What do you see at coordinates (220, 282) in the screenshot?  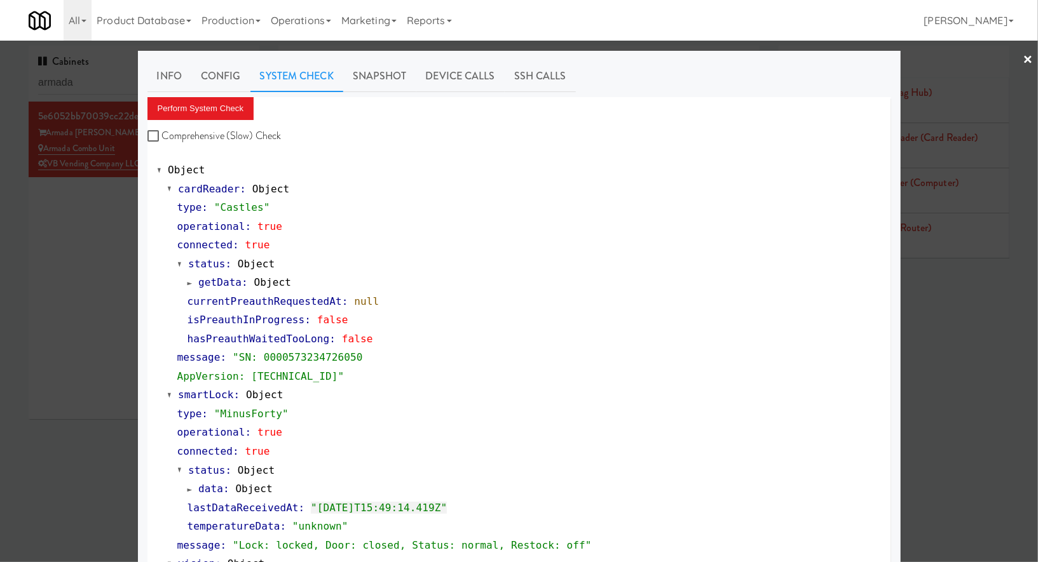 I see `span: getData` at bounding box center [220, 282].